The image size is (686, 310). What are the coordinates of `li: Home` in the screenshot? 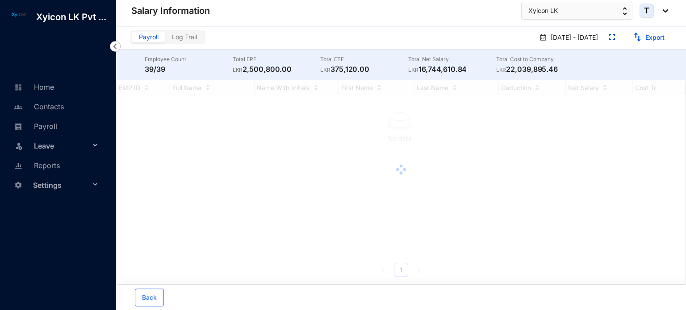 It's located at (56, 87).